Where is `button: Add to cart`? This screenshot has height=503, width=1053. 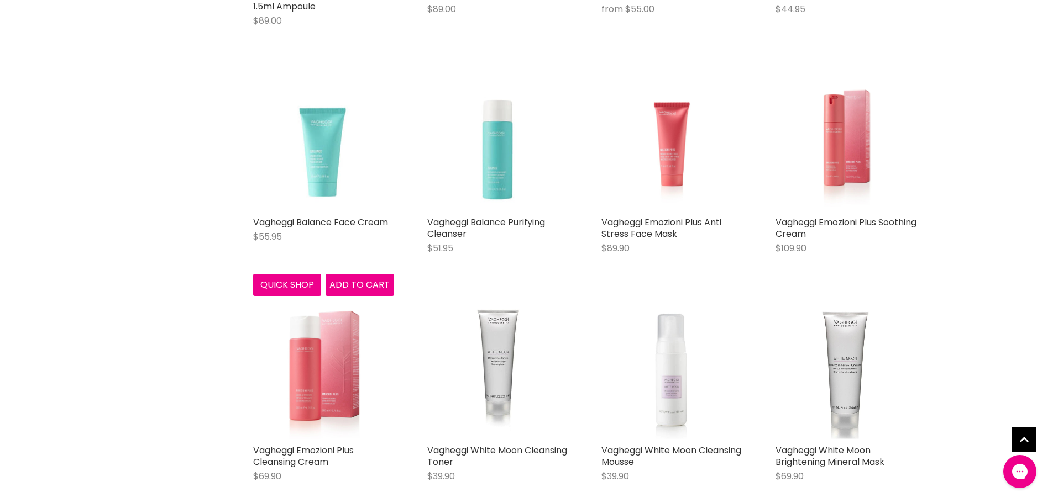
button: Add to cart is located at coordinates (360, 285).